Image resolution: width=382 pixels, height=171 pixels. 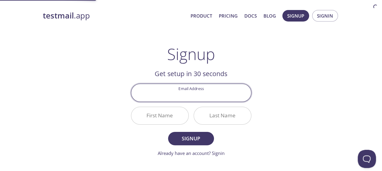 I want to click on button: Signin, so click(x=325, y=16).